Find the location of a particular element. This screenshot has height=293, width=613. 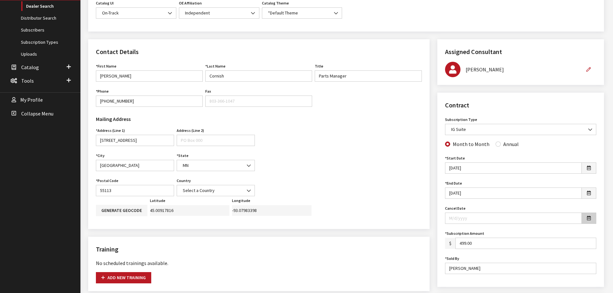

label: Sold By is located at coordinates (452, 259).